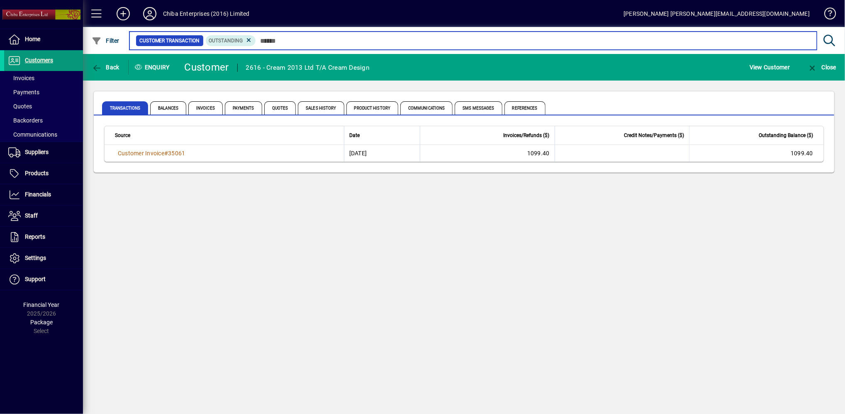 The height and width of the screenshot is (414, 845). What do you see at coordinates (525, 108) in the screenshot?
I see `span: References` at bounding box center [525, 108].